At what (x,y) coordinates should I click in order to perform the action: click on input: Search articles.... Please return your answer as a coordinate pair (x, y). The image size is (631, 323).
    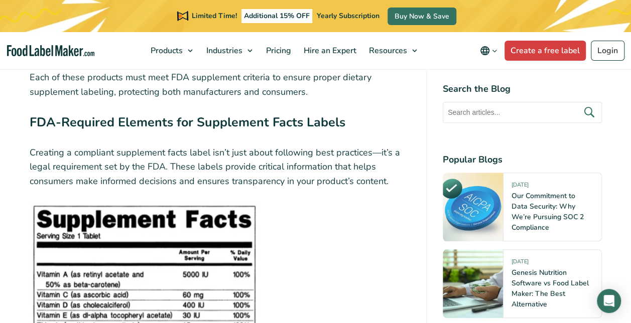
    Looking at the image, I should click on (522, 112).